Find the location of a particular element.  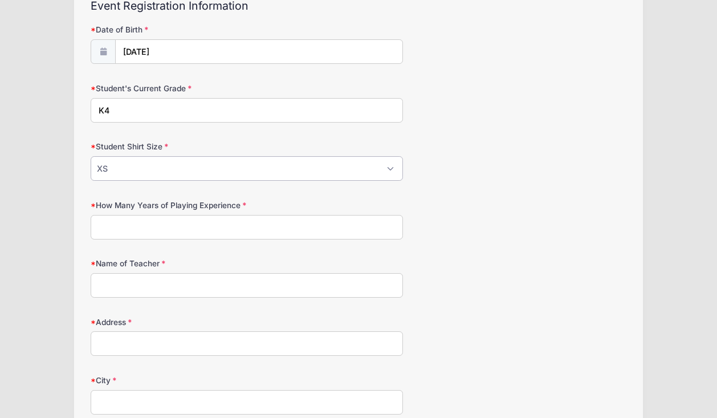

label: City is located at coordinates (180, 380).